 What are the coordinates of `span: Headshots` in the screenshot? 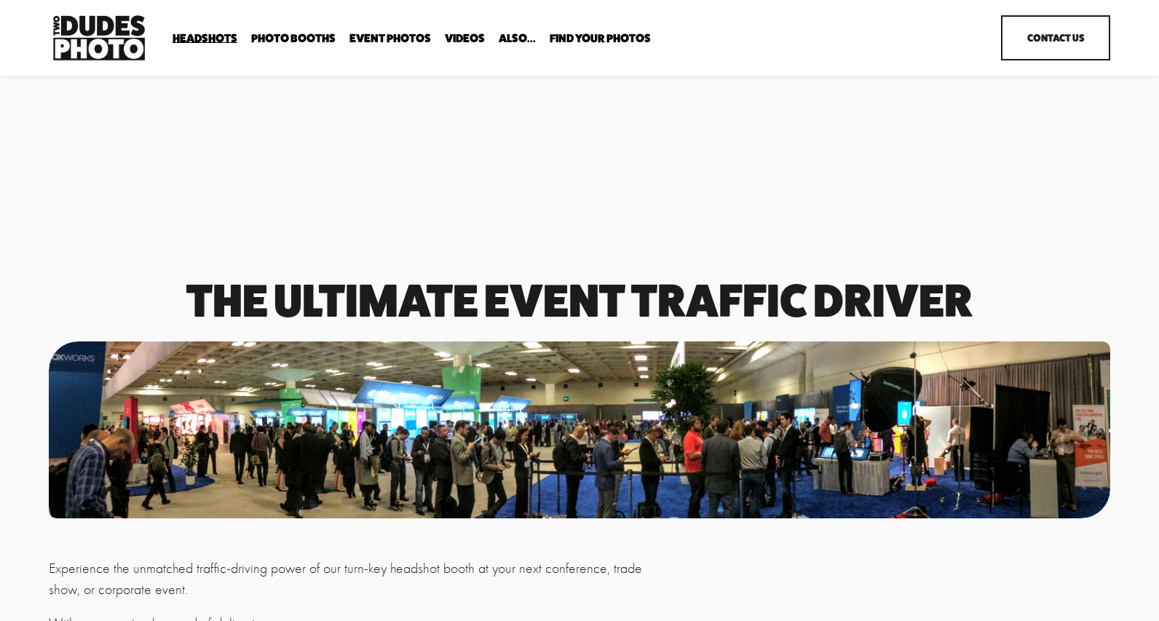 It's located at (205, 39).